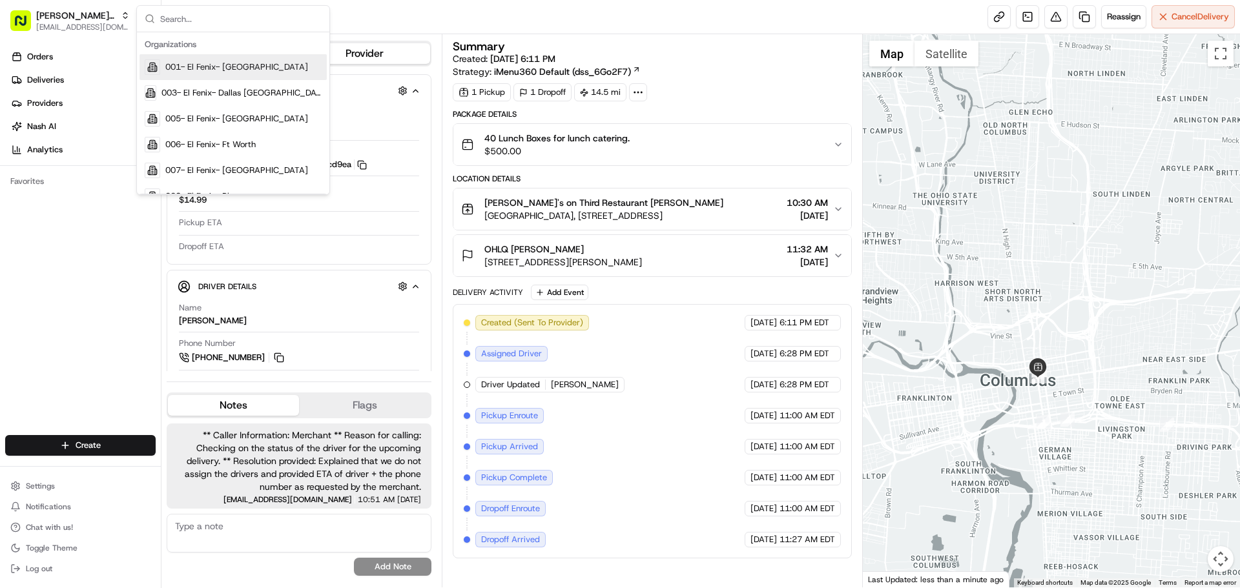 The width and height of the screenshot is (1240, 588). I want to click on span: 6:11 PM EDT, so click(804, 323).